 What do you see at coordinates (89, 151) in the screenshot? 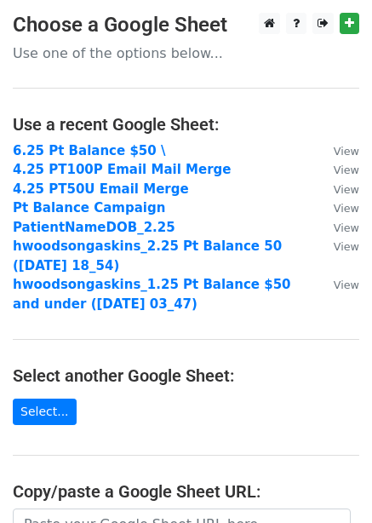
I see `strong: 6.25 Pt Balance $50 \` at bounding box center [89, 151].